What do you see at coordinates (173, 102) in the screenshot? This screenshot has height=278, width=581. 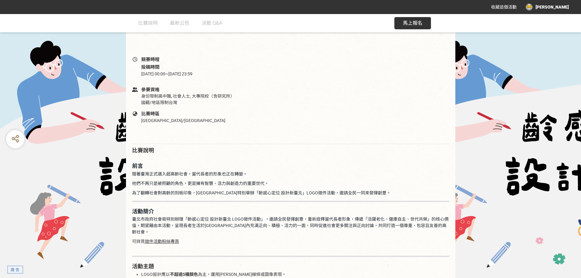 I see `span: 台灣` at bounding box center [173, 102].